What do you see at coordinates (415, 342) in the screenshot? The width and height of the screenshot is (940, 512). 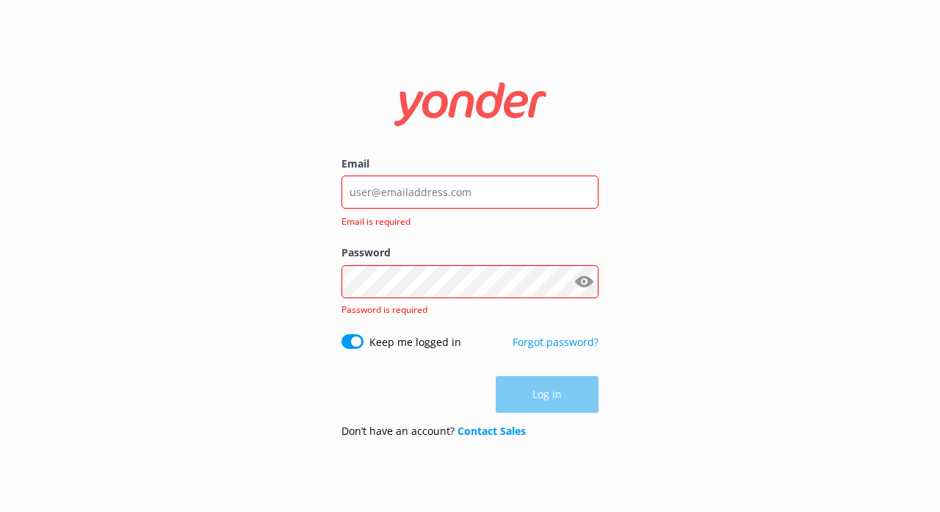 I see `label: Keep me logged in` at bounding box center [415, 342].